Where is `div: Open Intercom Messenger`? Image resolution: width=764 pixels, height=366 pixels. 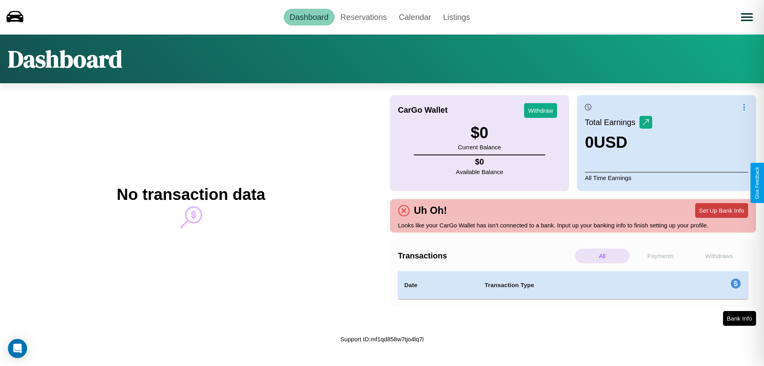 div: Open Intercom Messenger is located at coordinates (18, 348).